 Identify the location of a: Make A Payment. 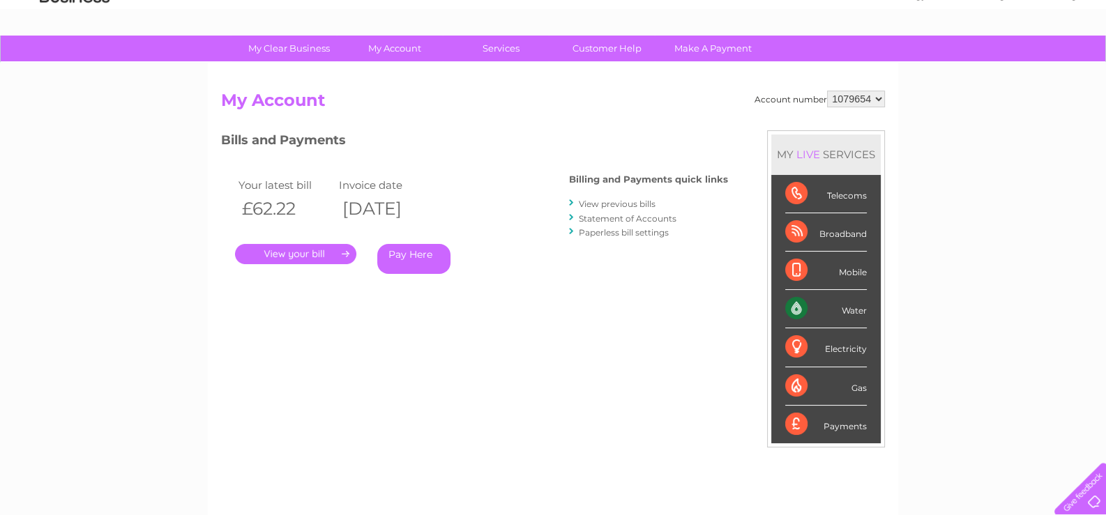
(713, 48).